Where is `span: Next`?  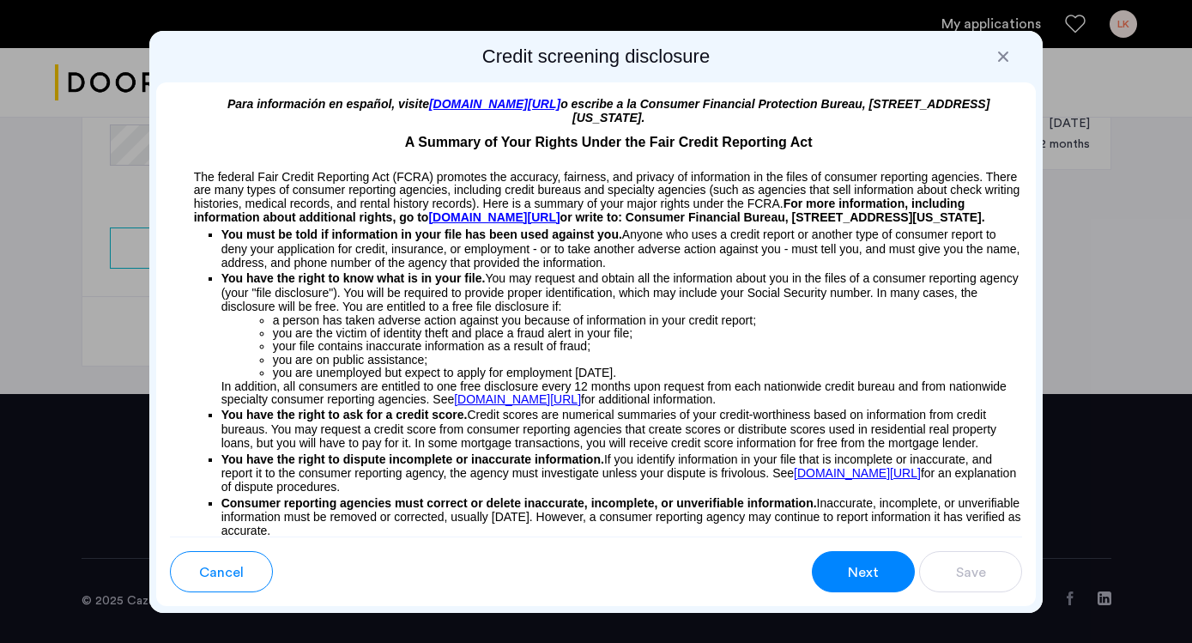
span: Next is located at coordinates (864, 573).